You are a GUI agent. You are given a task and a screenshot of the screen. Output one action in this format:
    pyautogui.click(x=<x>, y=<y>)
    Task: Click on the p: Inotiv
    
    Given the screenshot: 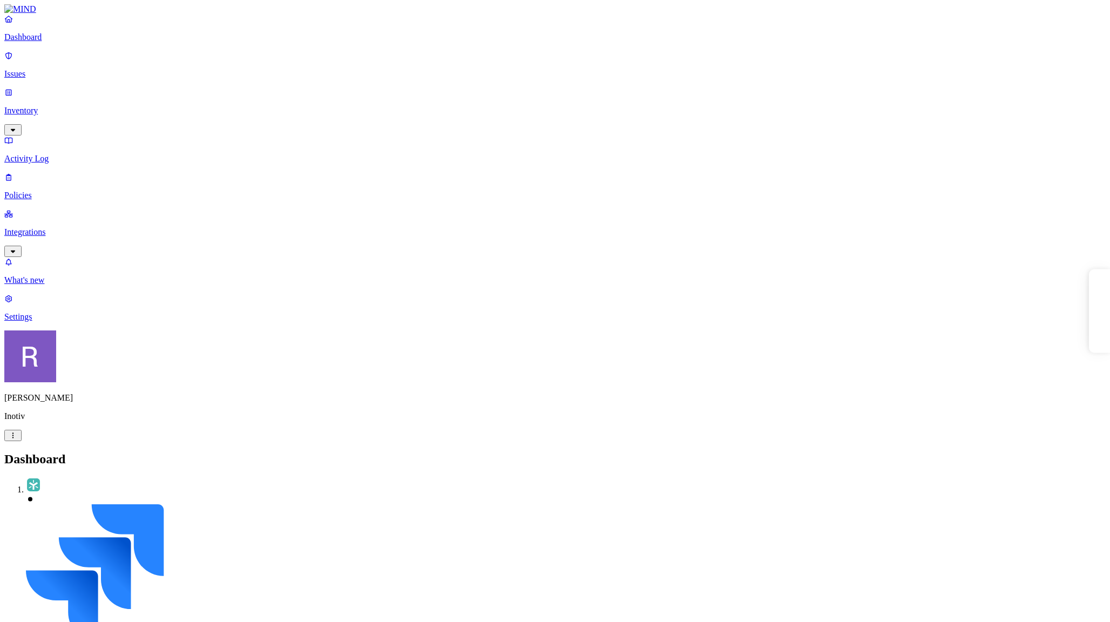 What is the action you would take?
    pyautogui.click(x=555, y=416)
    